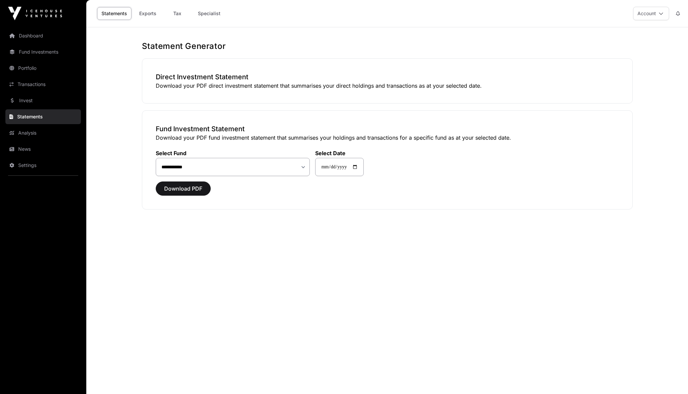  What do you see at coordinates (651, 13) in the screenshot?
I see `button: Account` at bounding box center [651, 13].